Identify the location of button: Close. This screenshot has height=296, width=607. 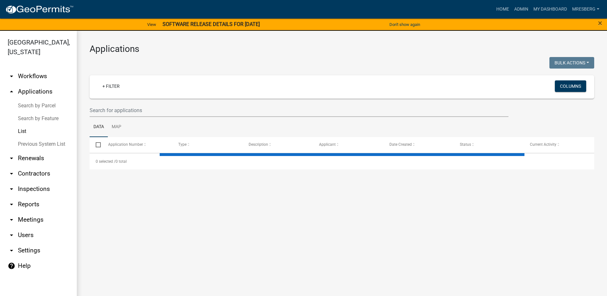
(600, 23).